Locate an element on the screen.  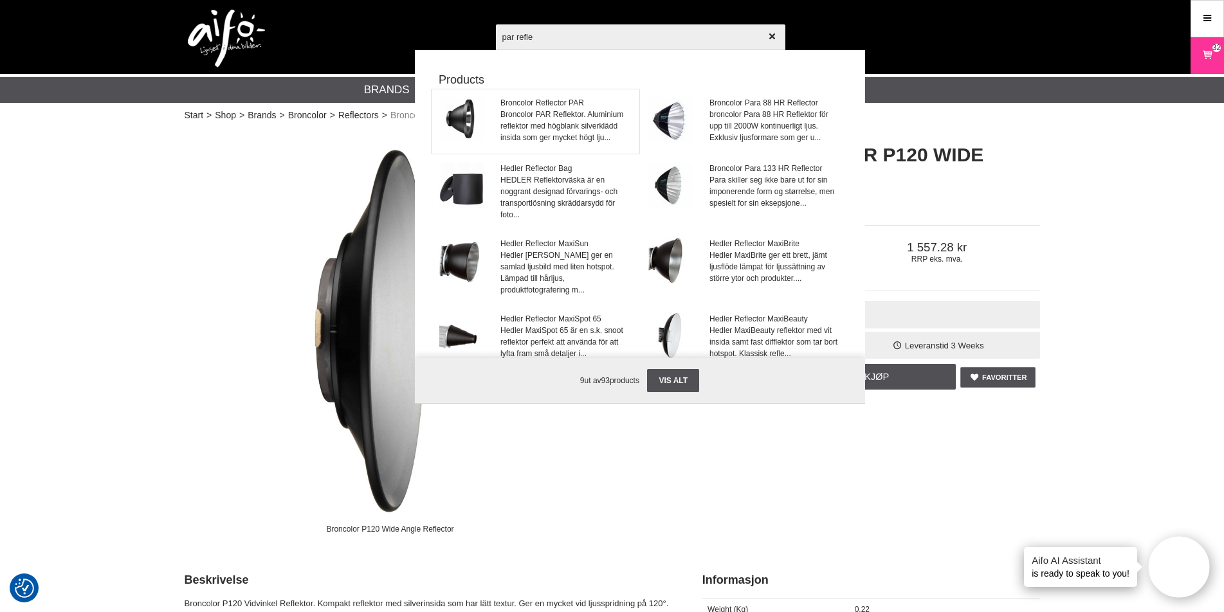
span: Para skiller seg ikke bare ut for sin imponerende form og størrelse, men spesielt for sin eksepsj... is located at coordinates (774, 192).